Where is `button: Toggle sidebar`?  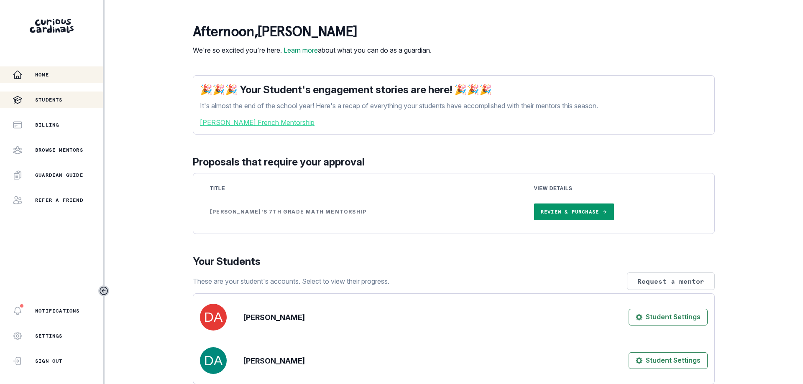 button: Toggle sidebar is located at coordinates (104, 291).